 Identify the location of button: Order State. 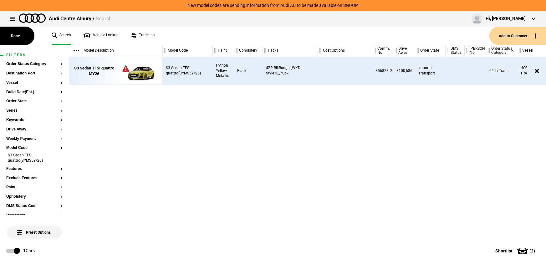
(34, 101).